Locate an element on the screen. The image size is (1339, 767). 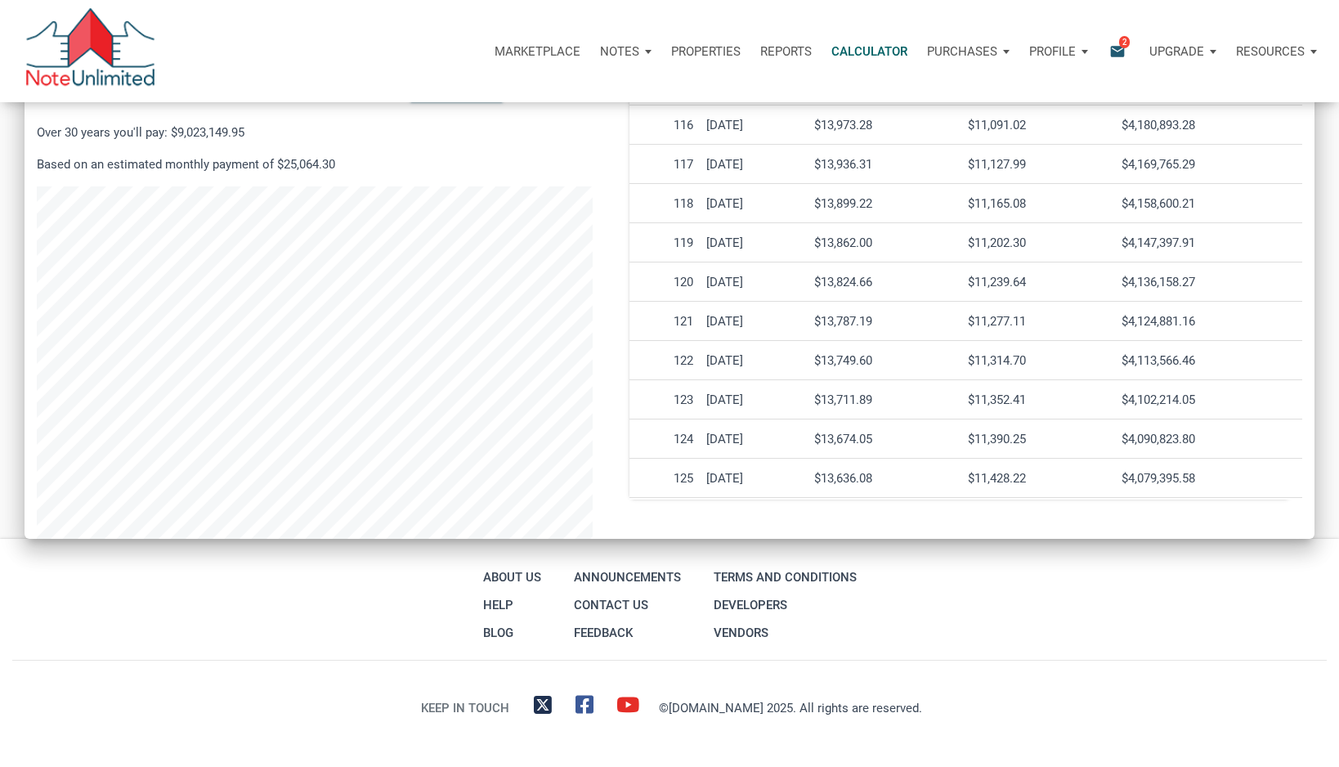
p: Resources is located at coordinates (1270, 51).